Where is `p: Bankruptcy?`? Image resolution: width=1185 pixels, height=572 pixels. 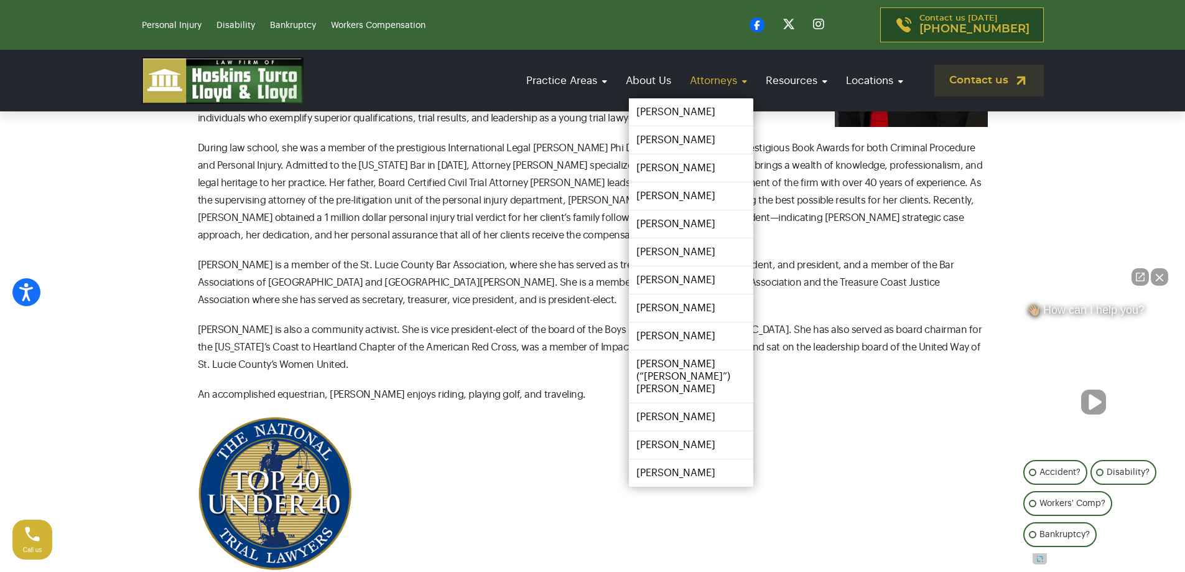
p: Bankruptcy? is located at coordinates (1064, 534).